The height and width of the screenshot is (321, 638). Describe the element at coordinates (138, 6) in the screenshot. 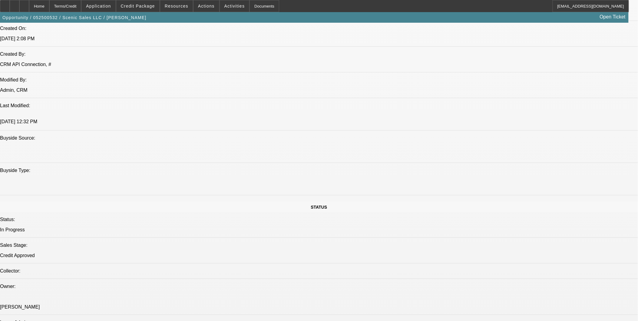

I see `span: Credit Package` at that location.